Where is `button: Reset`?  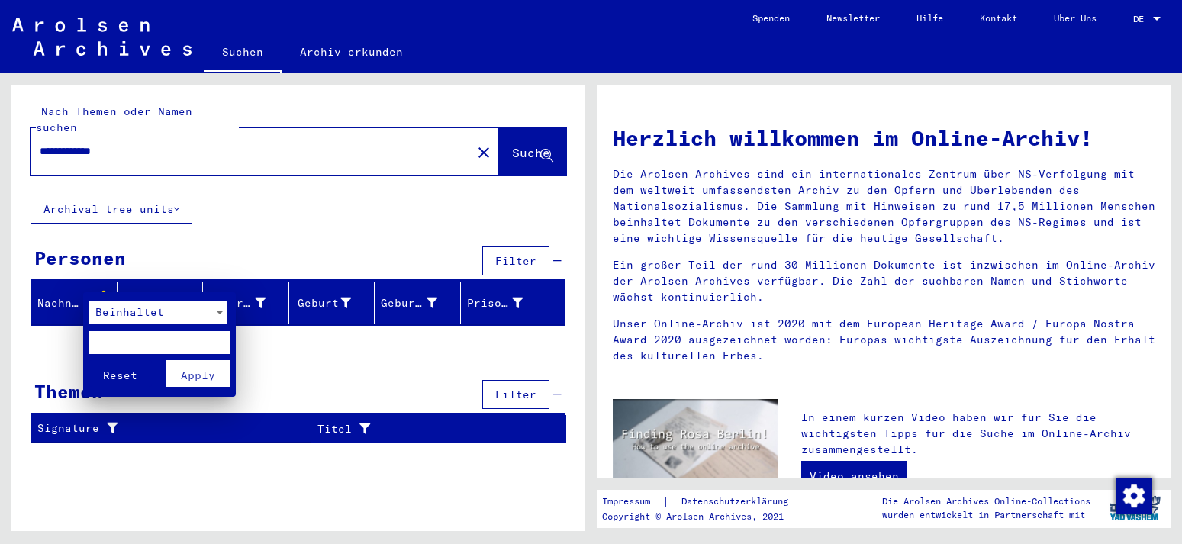
button: Reset is located at coordinates (121, 373).